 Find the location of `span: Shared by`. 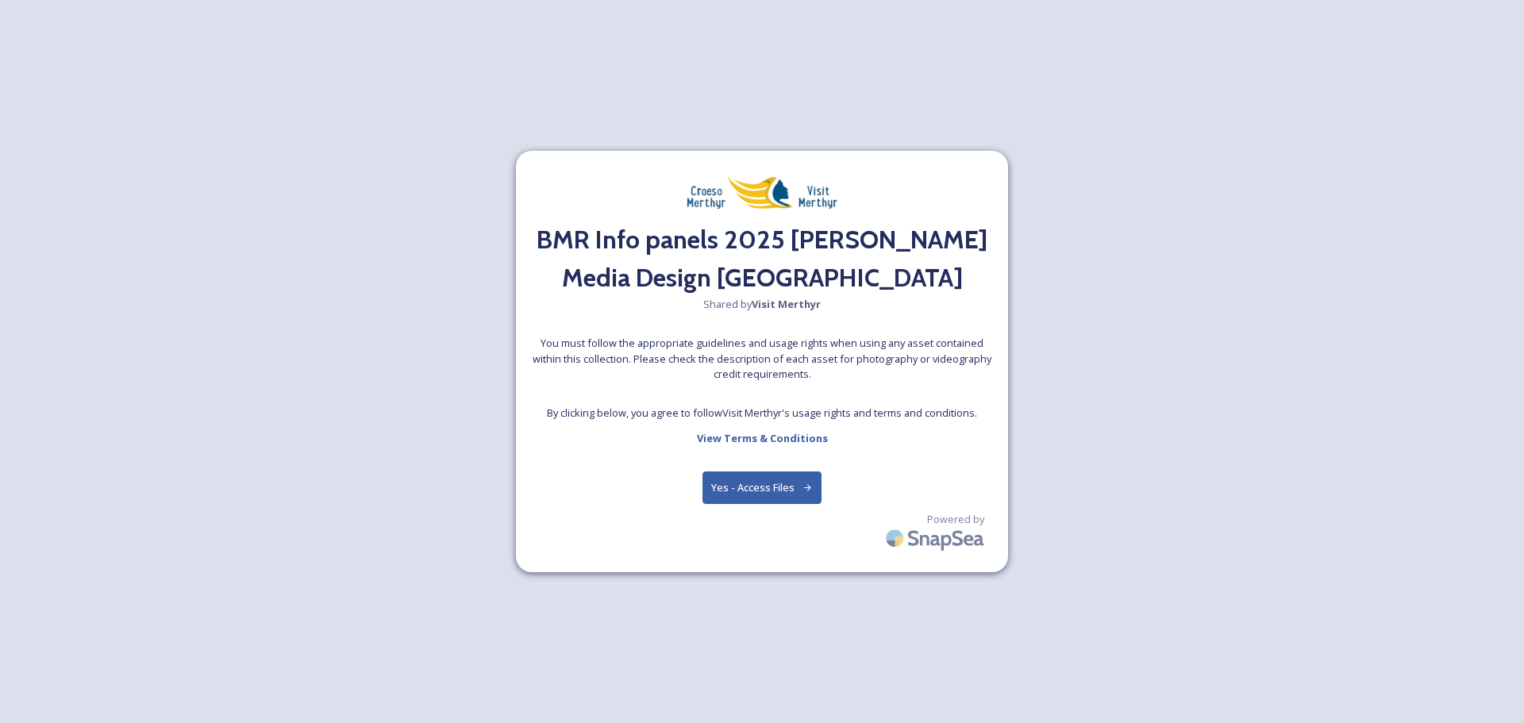

span: Shared by is located at coordinates (762, 304).